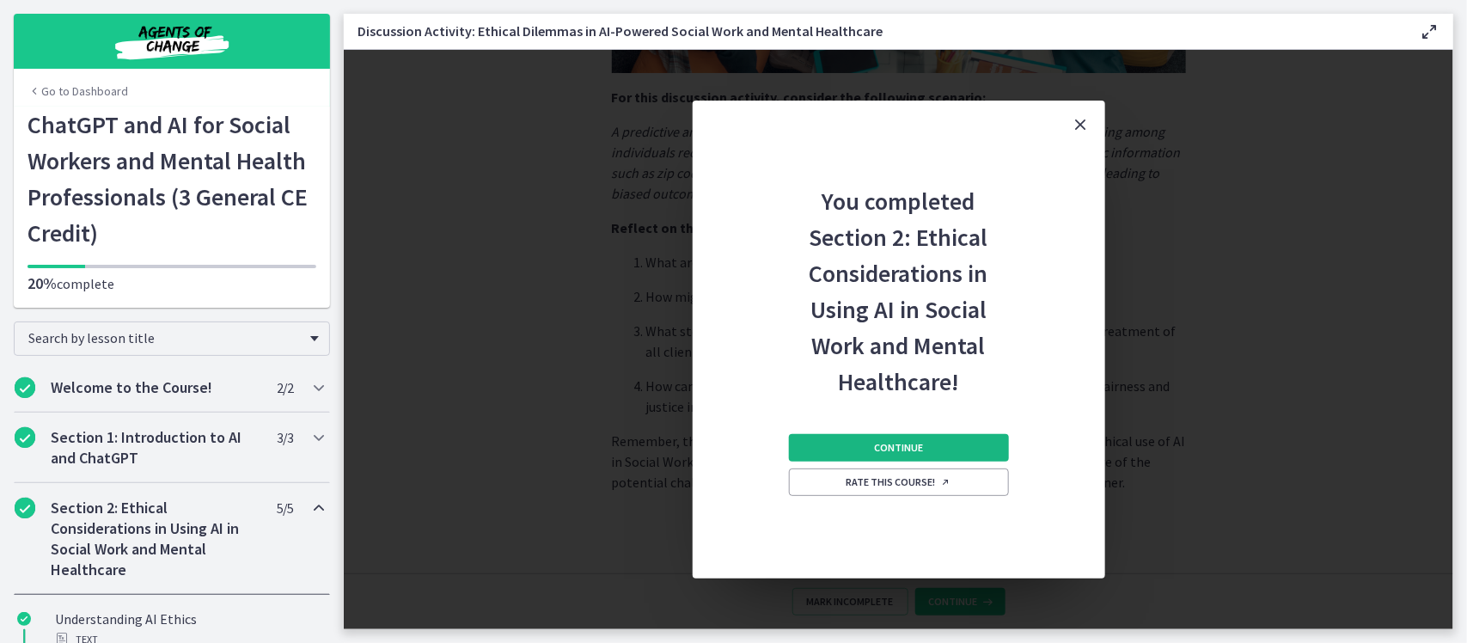 The image size is (1467, 643). I want to click on img: Agents of Change, so click(172, 41).